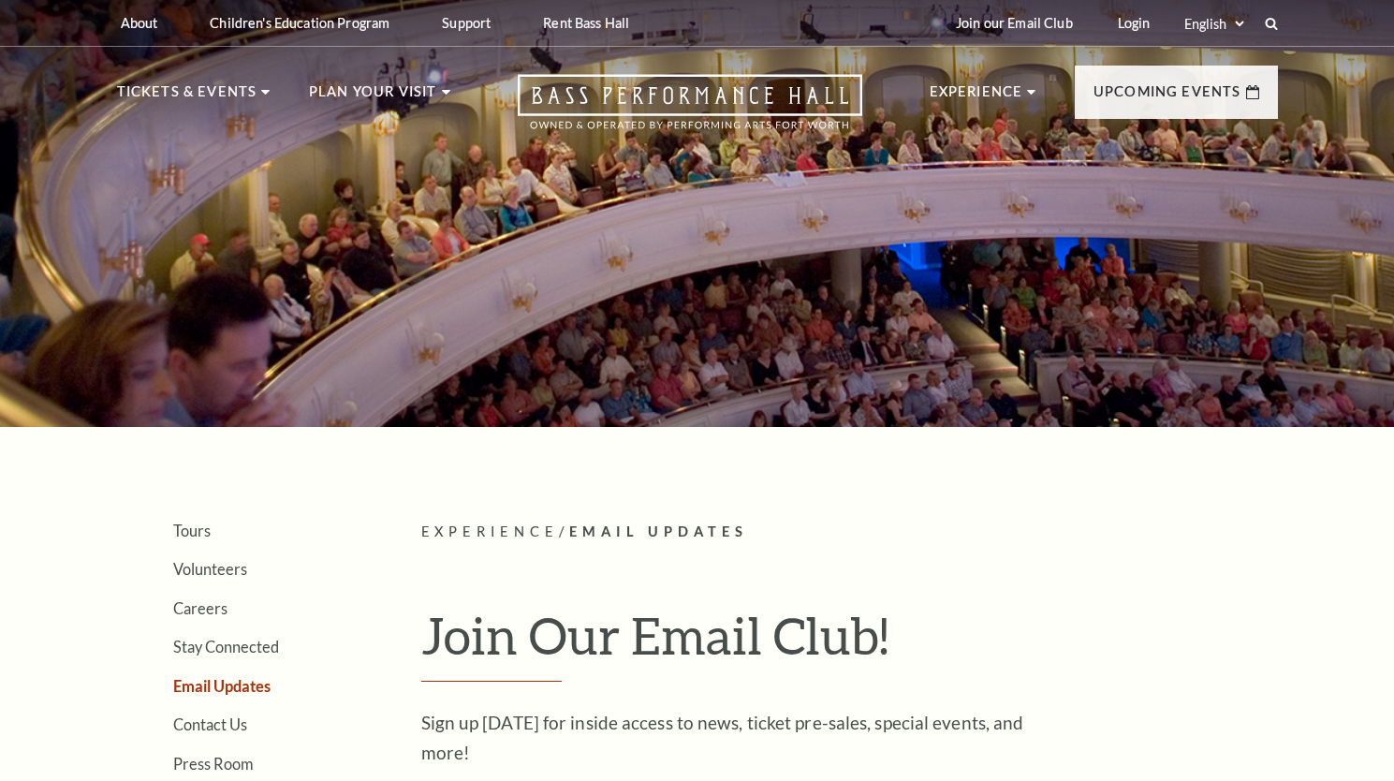 The height and width of the screenshot is (781, 1394). Describe the element at coordinates (192, 530) in the screenshot. I see `a: Tours` at that location.